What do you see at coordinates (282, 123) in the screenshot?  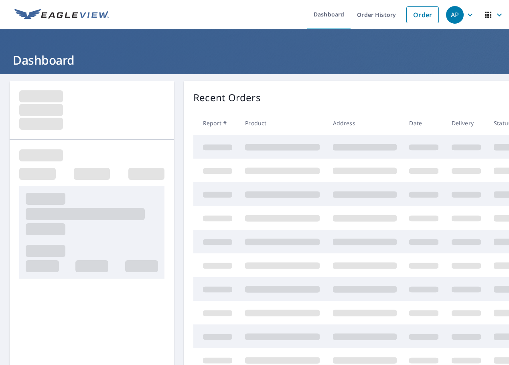 I see `th: Product` at bounding box center [282, 123].